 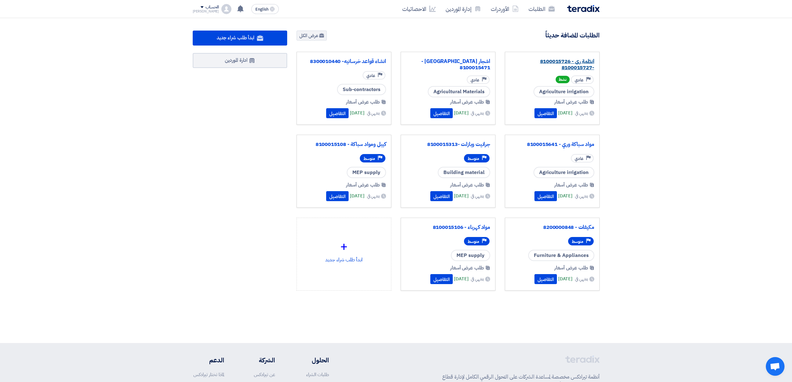 I want to click on a: ادارة الموردين, so click(x=240, y=61).